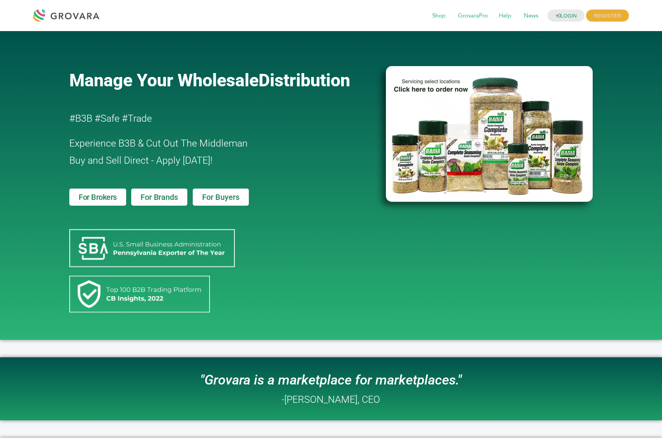 The height and width of the screenshot is (444, 662). What do you see at coordinates (568, 16) in the screenshot?
I see `a: LOGIN` at bounding box center [568, 16].